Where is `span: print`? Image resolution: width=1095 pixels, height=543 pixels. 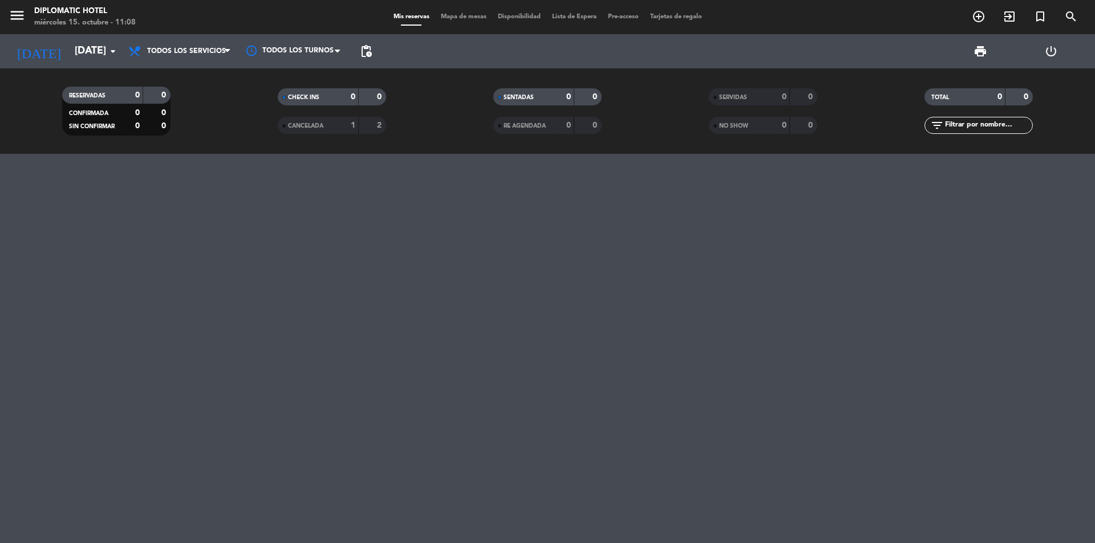 span: print is located at coordinates (980, 51).